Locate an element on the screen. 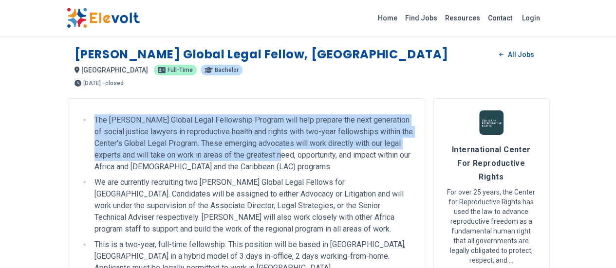 This screenshot has width=616, height=268. p: For over 25 years, the Center for Reproductive Rights has used the law to advance reproductive fr... is located at coordinates (491, 226).